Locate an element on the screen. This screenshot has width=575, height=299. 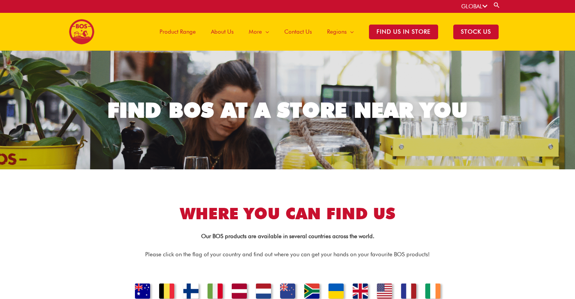
div: FIND BOS AT A STORE NEAR YOU is located at coordinates (287, 110).